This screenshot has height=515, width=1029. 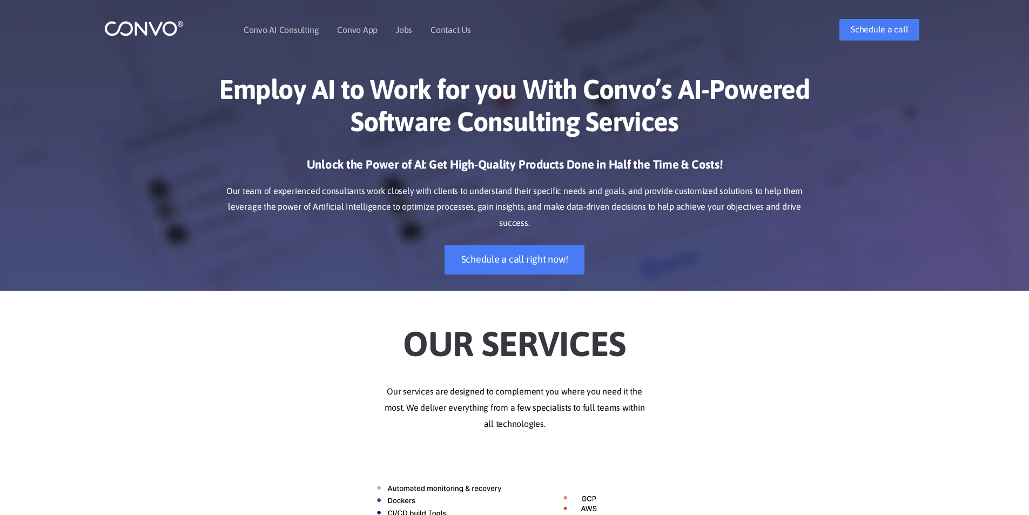 I want to click on a: Schedule a call, so click(x=879, y=30).